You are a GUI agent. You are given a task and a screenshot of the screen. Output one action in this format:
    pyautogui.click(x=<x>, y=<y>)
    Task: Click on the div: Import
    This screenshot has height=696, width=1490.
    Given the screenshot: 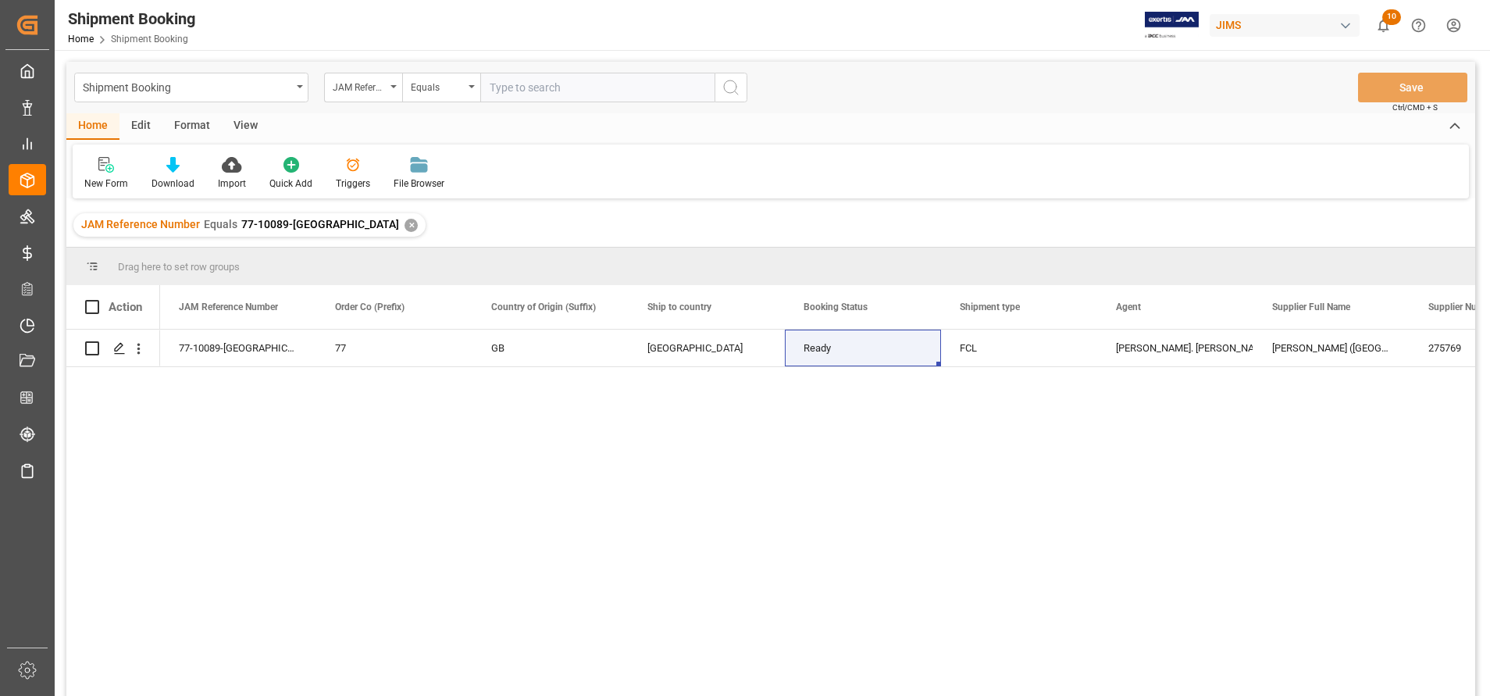 What is the action you would take?
    pyautogui.click(x=232, y=184)
    